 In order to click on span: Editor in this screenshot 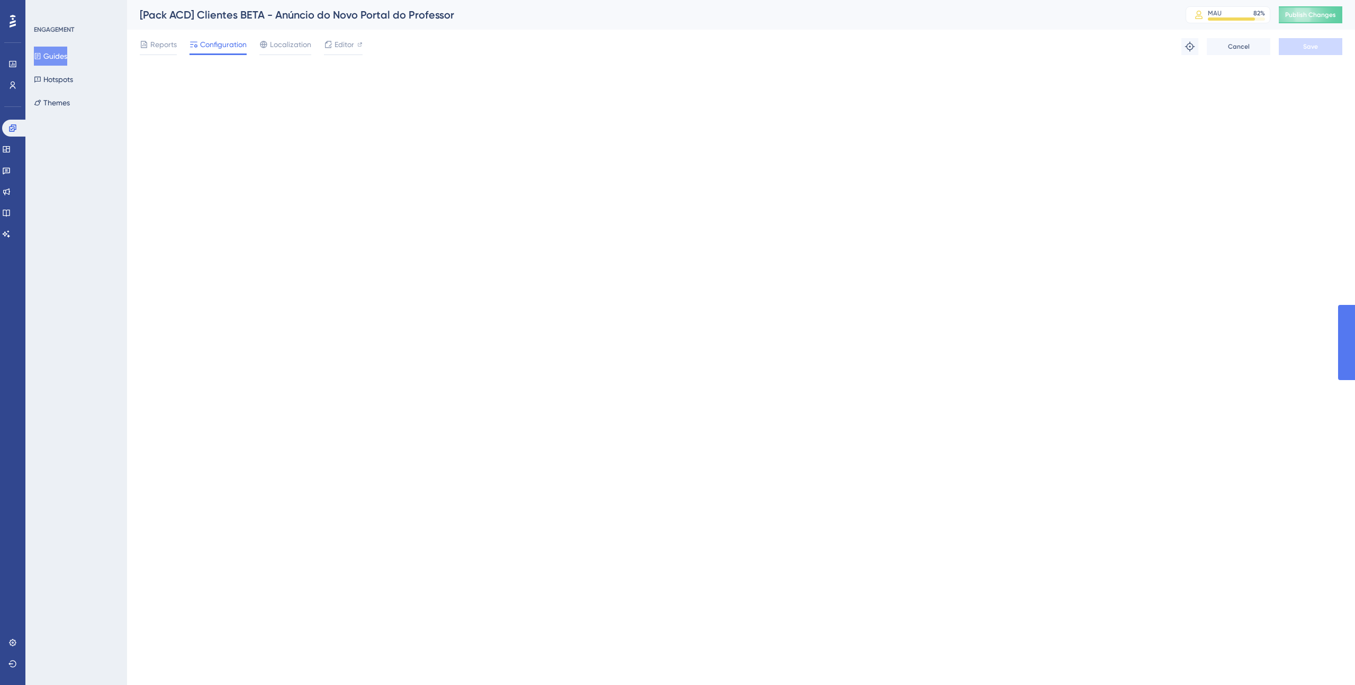, I will do `click(344, 44)`.